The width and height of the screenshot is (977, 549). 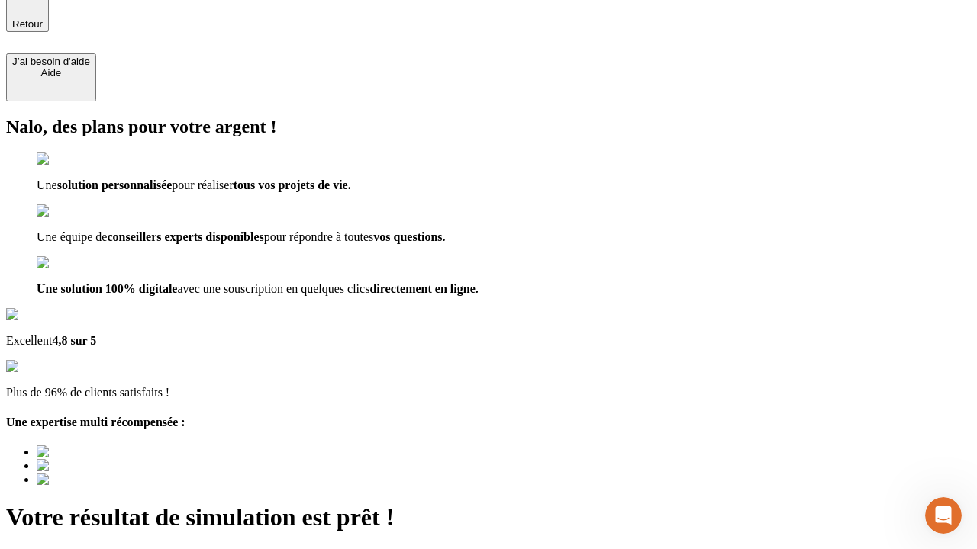 I want to click on h4: Une expertise multi récompensée :, so click(x=488, y=423).